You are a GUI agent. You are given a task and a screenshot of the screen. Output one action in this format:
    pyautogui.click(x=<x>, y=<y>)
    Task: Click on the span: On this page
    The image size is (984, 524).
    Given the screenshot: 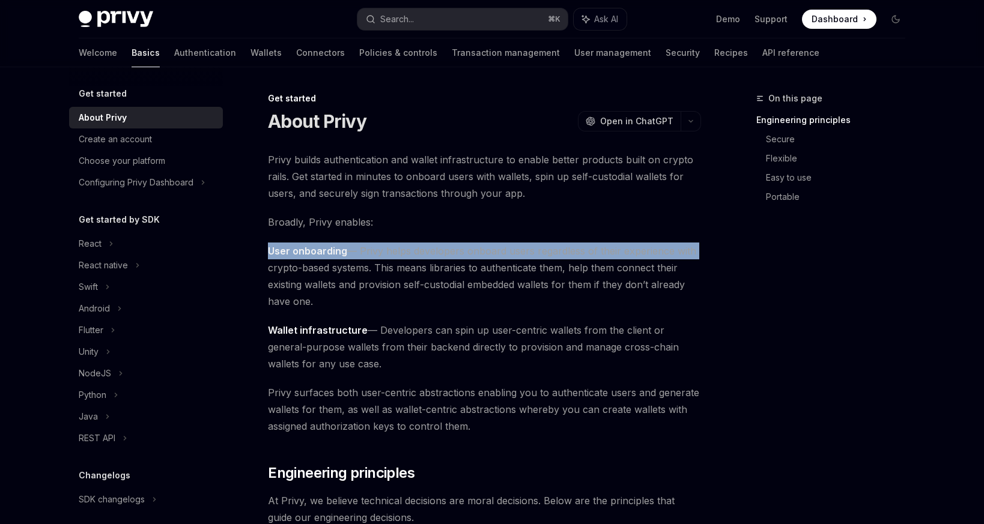 What is the action you would take?
    pyautogui.click(x=795, y=98)
    